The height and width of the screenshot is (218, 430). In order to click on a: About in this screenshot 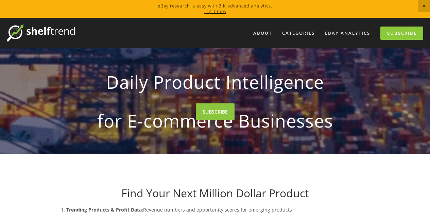, I will do `click(262, 33)`.